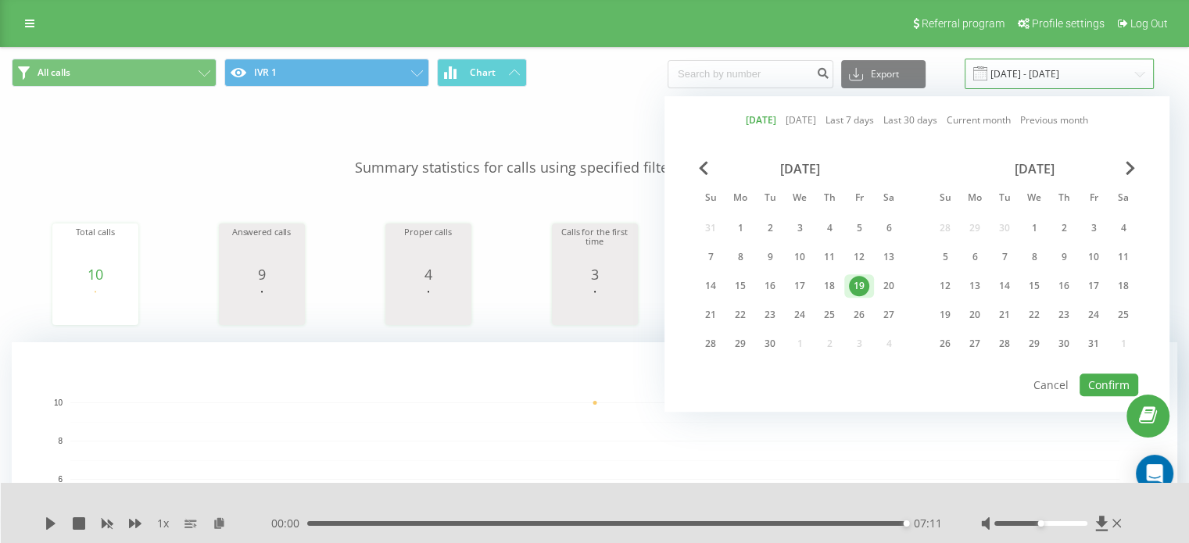 The width and height of the screenshot is (1189, 543). What do you see at coordinates (595, 247) in the screenshot?
I see `div: Calls for the first time` at bounding box center [595, 247].